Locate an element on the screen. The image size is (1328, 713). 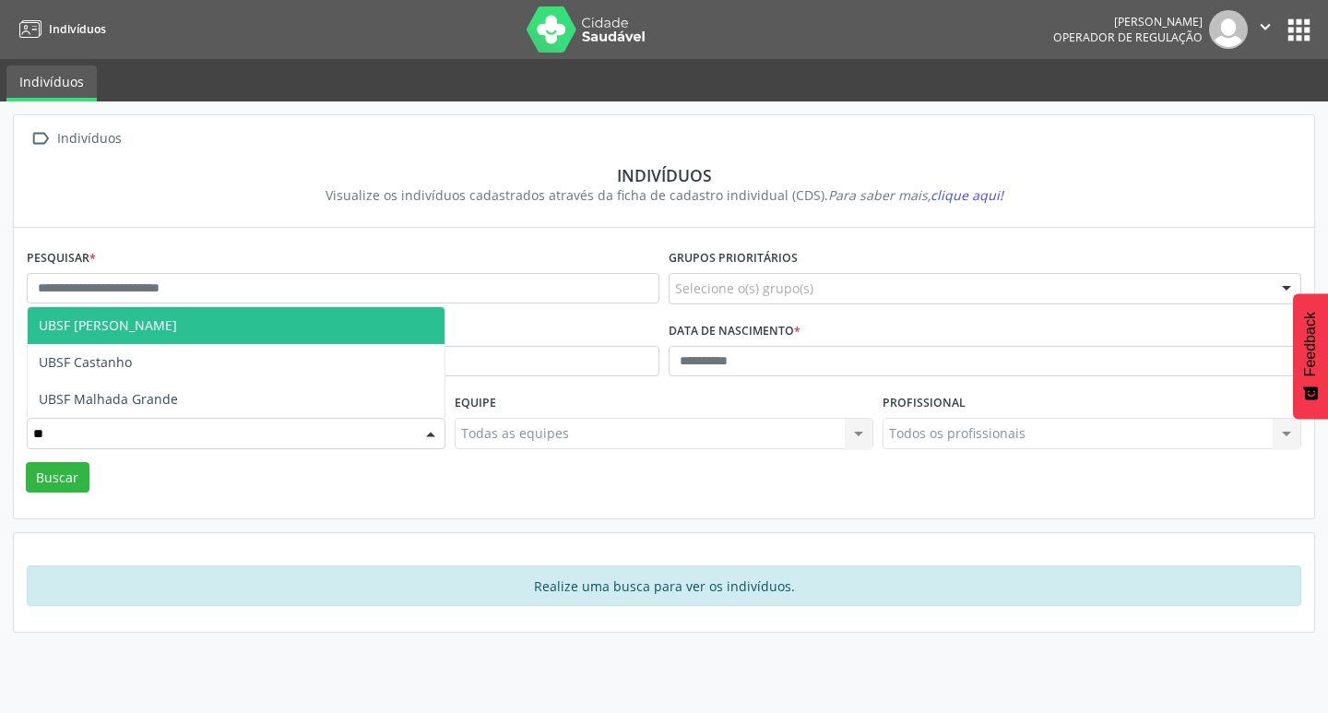
img: img is located at coordinates (1228, 30).